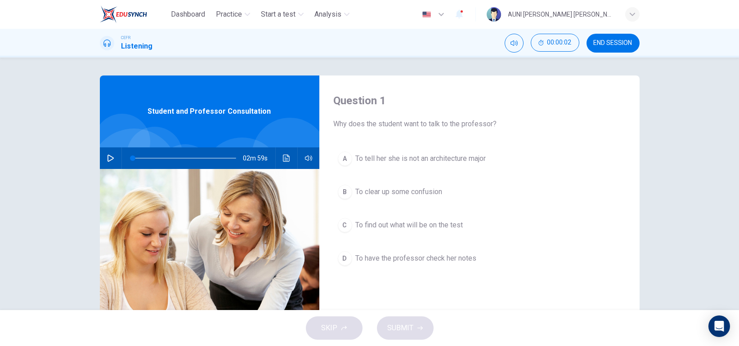  Describe the element at coordinates (137, 46) in the screenshot. I see `h1: Listening` at that location.